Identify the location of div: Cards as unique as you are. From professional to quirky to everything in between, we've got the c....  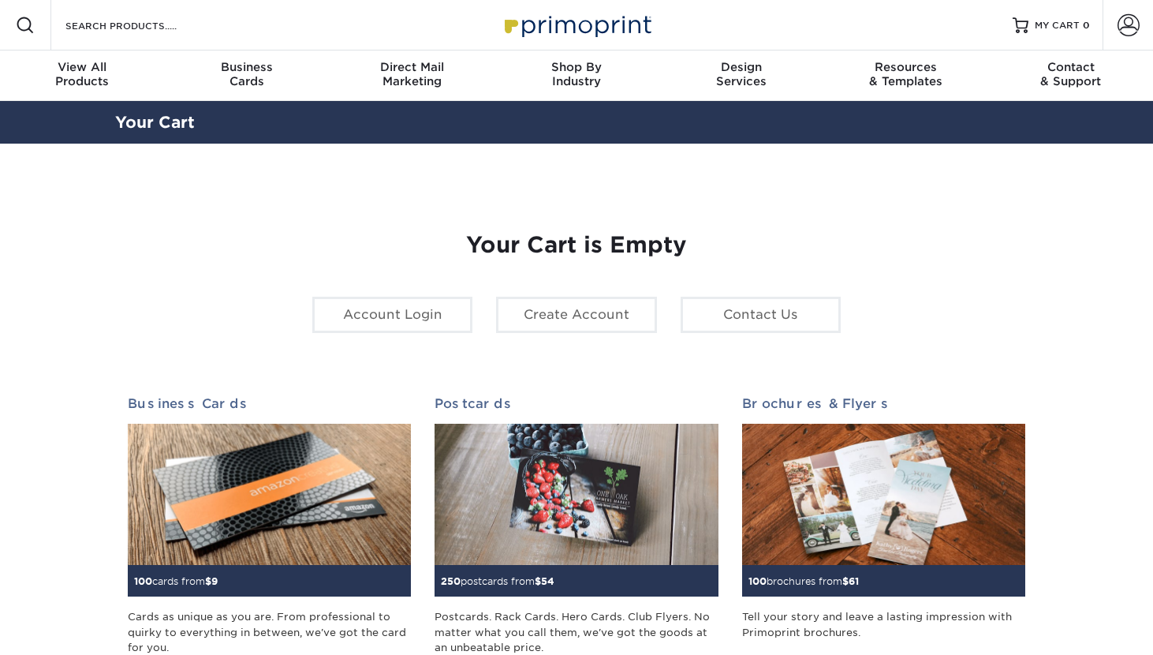
(269, 631).